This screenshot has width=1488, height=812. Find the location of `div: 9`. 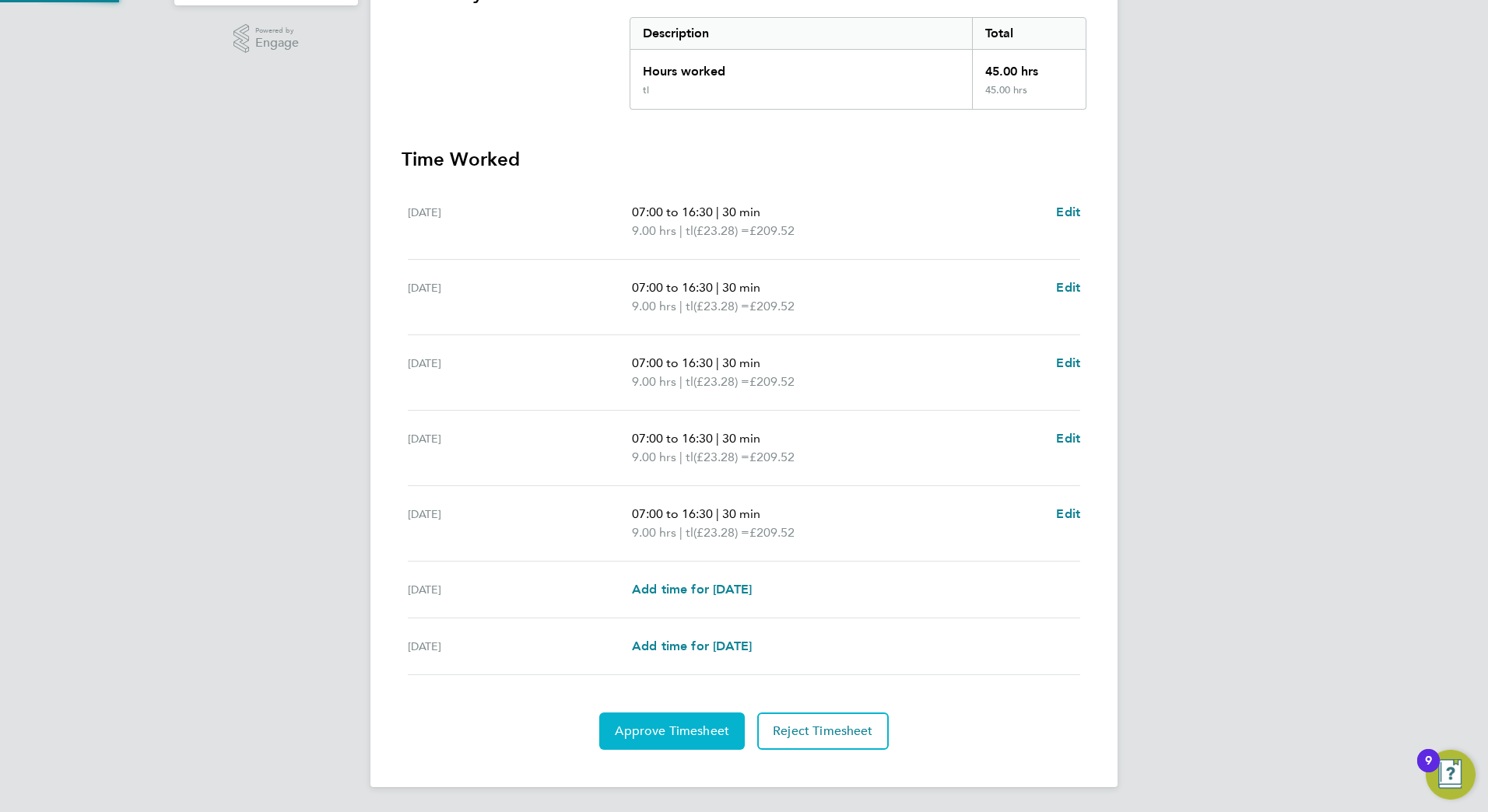

div: 9 is located at coordinates (1427, 771).